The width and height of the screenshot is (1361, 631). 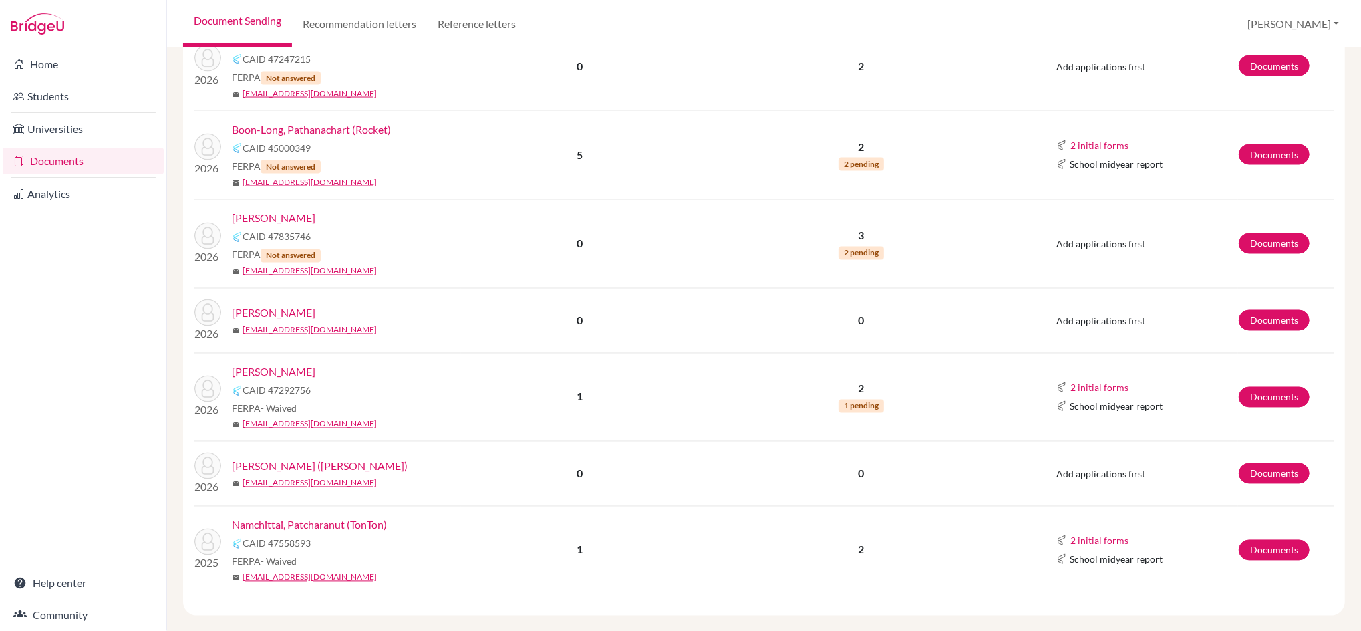 What do you see at coordinates (83, 194) in the screenshot?
I see `a: Analytics` at bounding box center [83, 194].